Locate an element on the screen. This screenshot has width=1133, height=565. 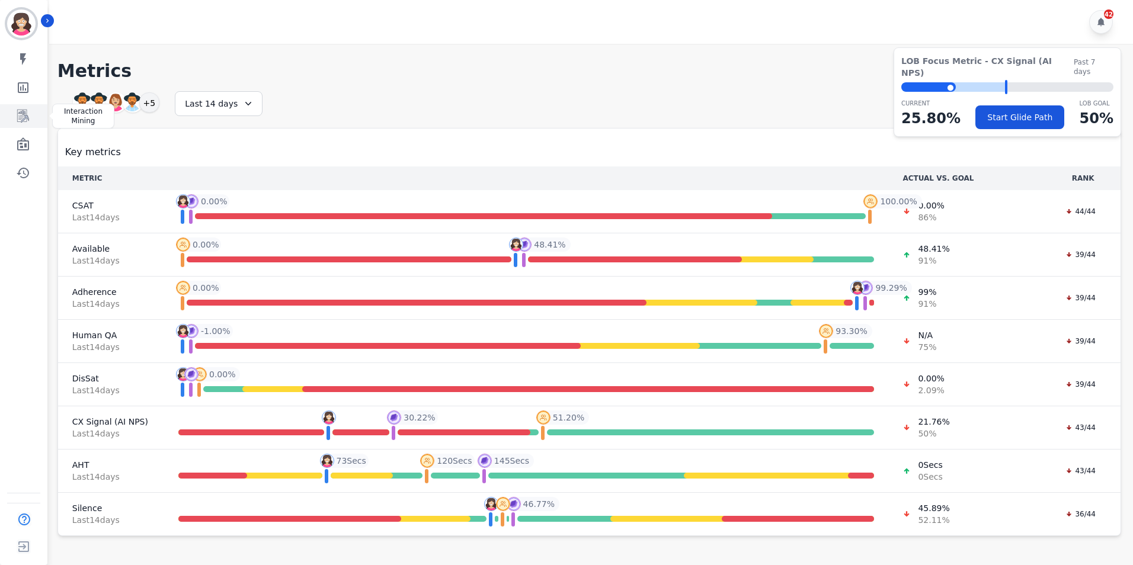
span: Key metrics is located at coordinates (93, 152).